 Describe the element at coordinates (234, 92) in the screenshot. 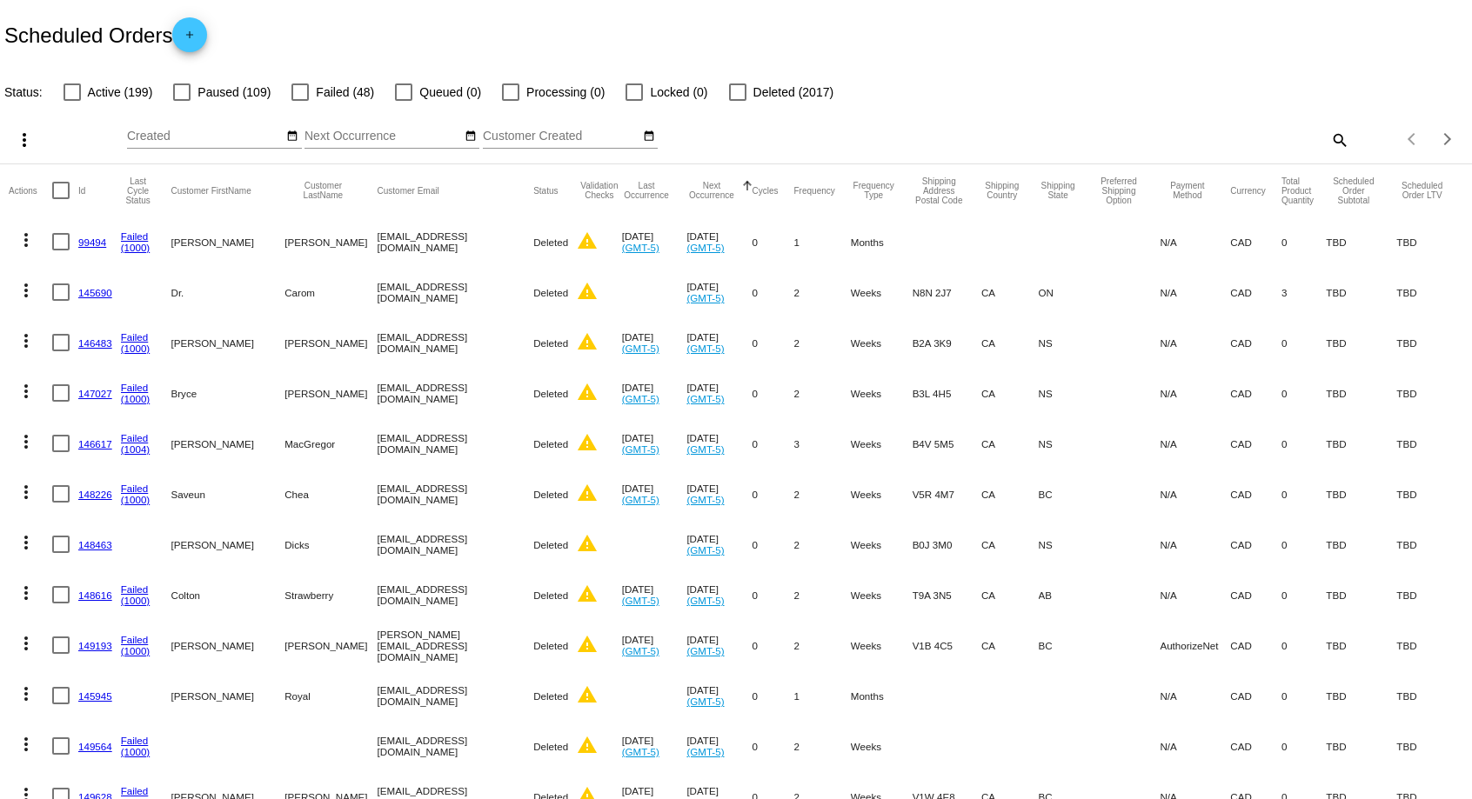

I see `span: Paused (109)` at that location.